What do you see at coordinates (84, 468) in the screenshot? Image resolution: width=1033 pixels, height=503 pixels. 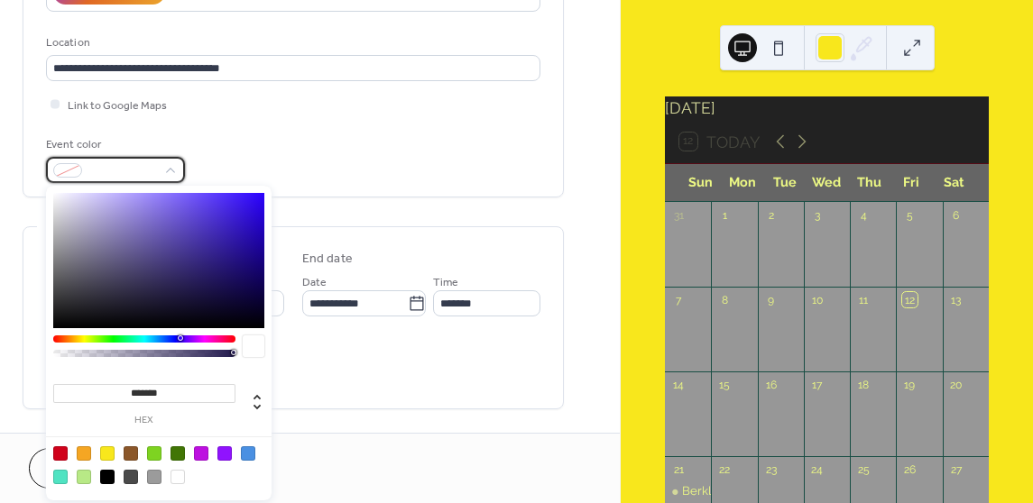 I see `button: Cancel` at bounding box center [84, 468].